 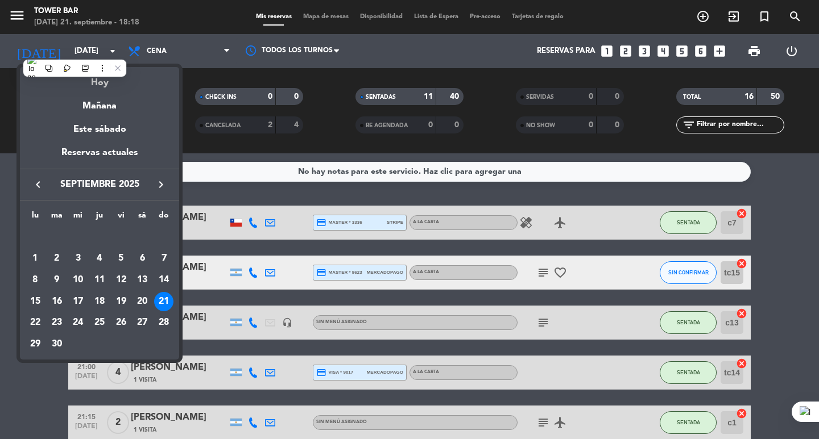 I want to click on td: 17 de septiembre de 2025, so click(x=78, y=302).